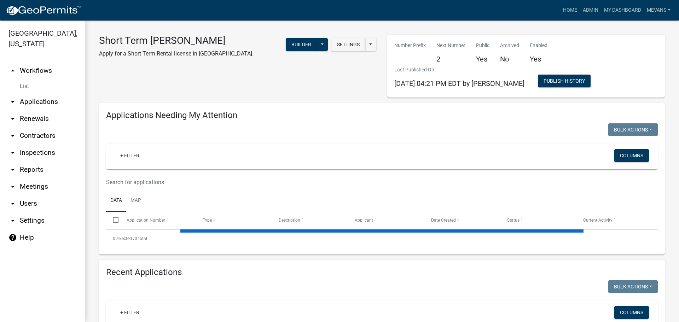  I want to click on a: Home, so click(570, 10).